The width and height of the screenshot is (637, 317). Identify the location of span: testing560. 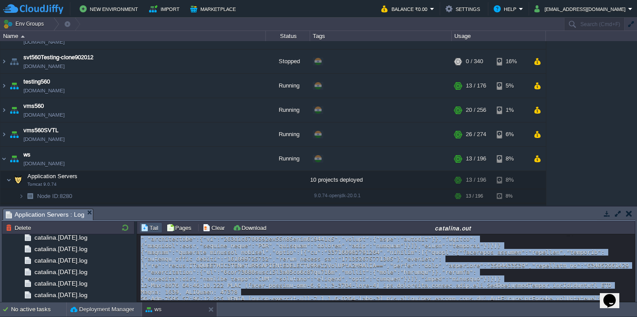
(37, 82).